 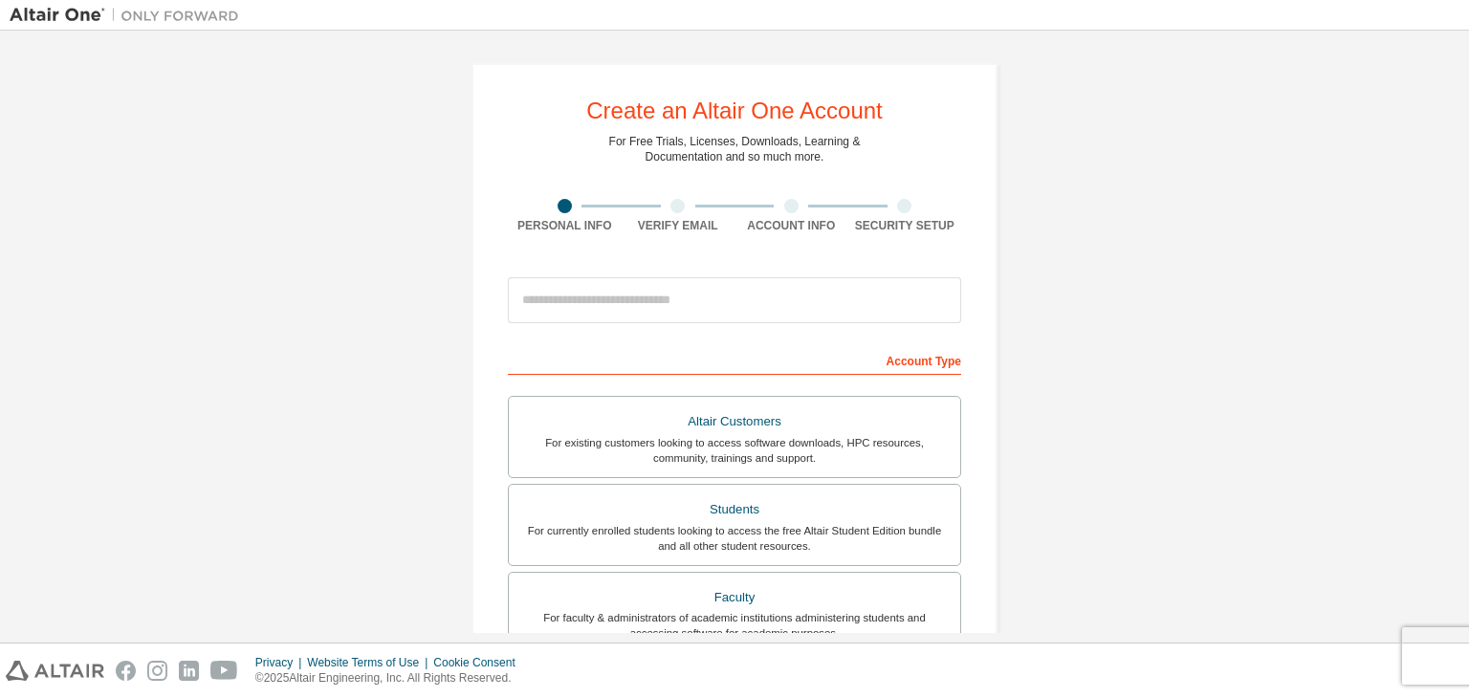 I want to click on div: For existing customers looking to access software downloads, HPC resources, community, trainings ..., so click(x=735, y=451).